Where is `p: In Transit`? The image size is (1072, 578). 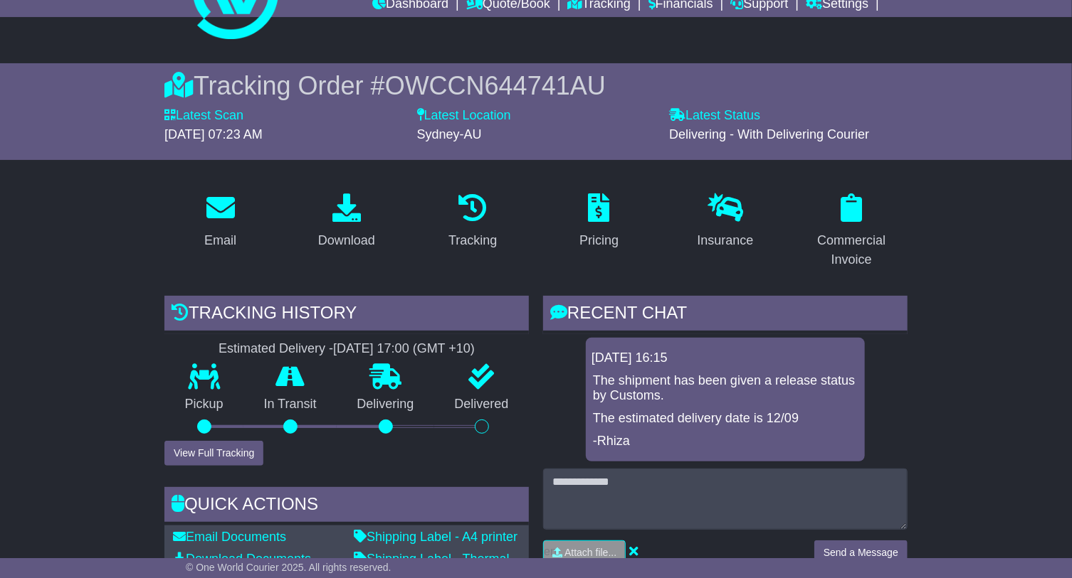
p: In Transit is located at coordinates (290, 405).